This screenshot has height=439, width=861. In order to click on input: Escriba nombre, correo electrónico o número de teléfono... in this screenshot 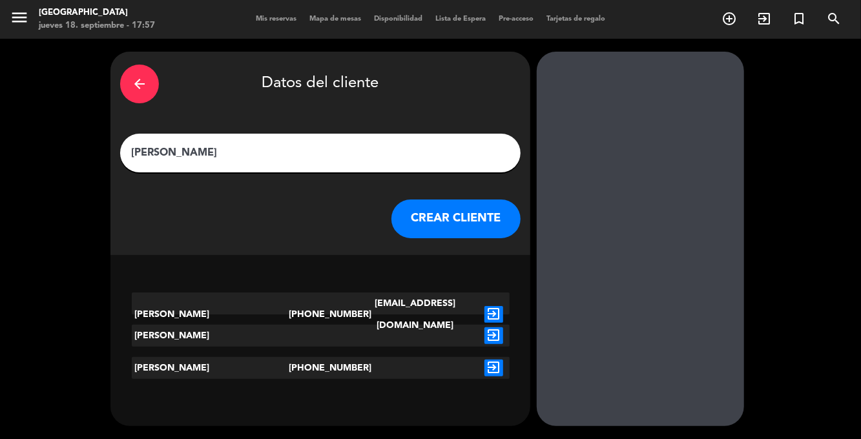, I will do `click(320, 153)`.